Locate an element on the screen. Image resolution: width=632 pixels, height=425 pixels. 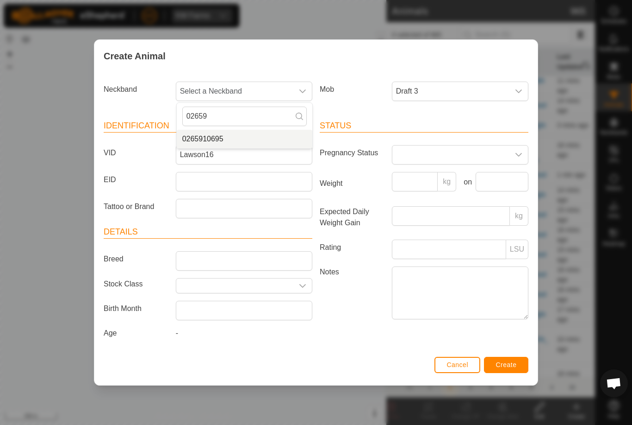
span: Create Animal is located at coordinates (135, 56).